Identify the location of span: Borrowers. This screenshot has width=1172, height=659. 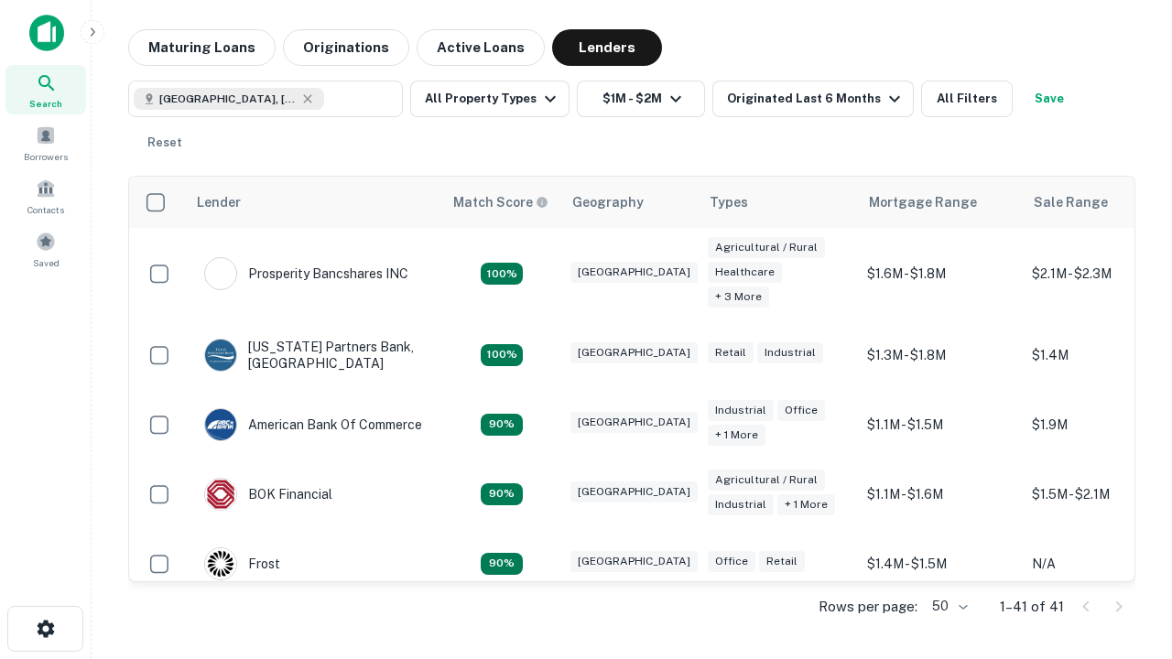
(46, 157).